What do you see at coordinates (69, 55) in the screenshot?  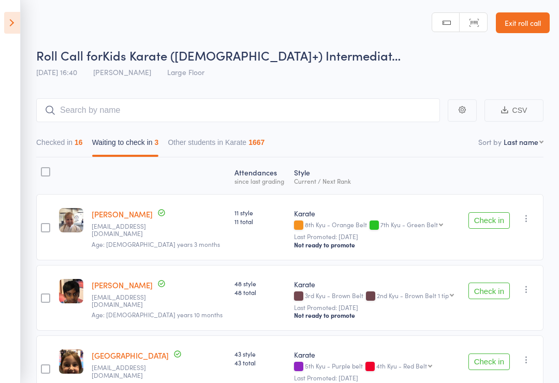 I see `span: Roll Call for` at bounding box center [69, 55].